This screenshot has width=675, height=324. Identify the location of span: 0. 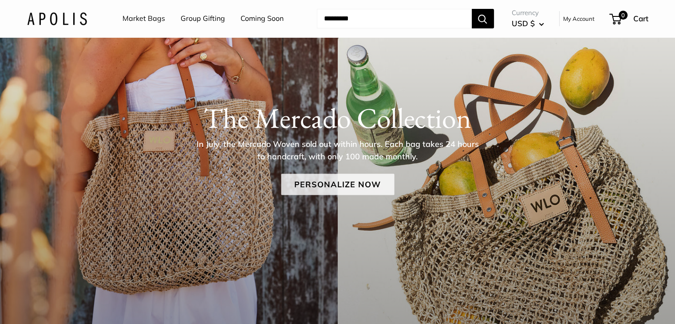
(623, 15).